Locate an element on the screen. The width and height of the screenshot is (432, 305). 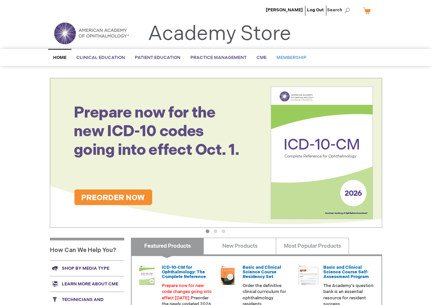
a: Basic and Clinical Science Course Residency Set is located at coordinates (262, 272).